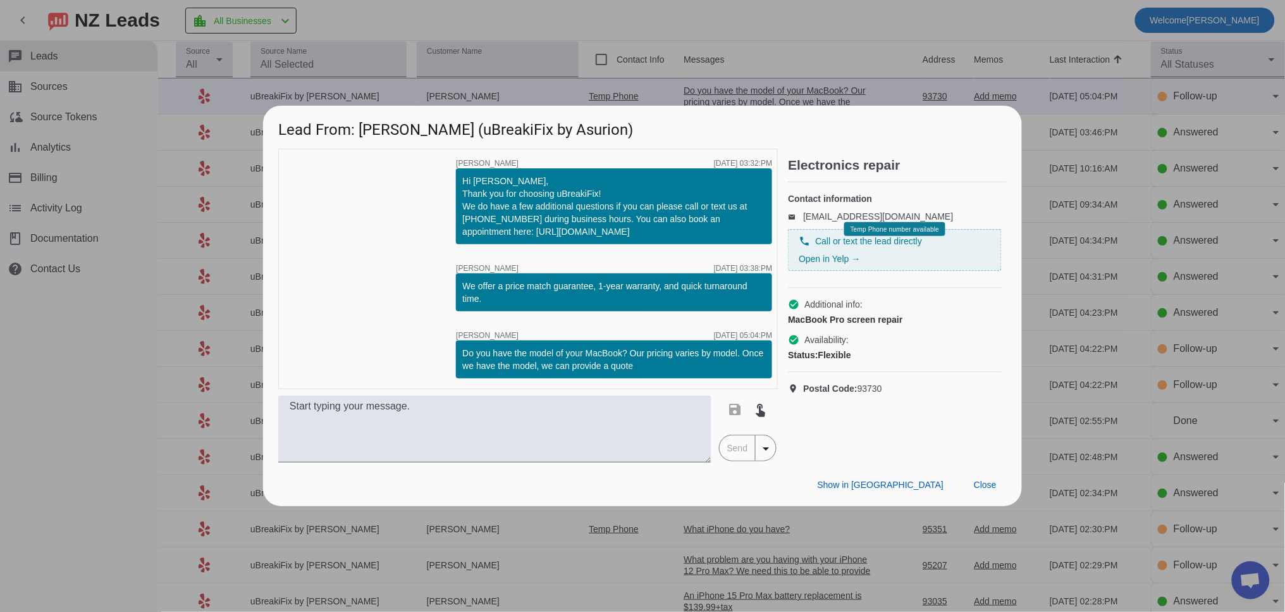 The image size is (1285, 612). I want to click on a: Open in Yelp →, so click(829, 259).